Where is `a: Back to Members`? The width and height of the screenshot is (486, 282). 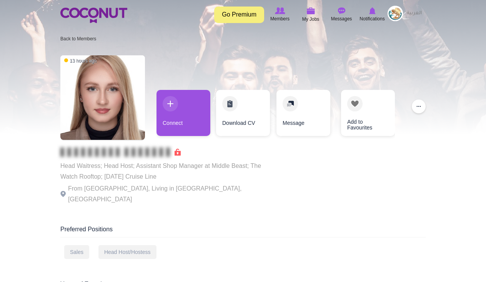
a: Back to Members is located at coordinates (78, 39).